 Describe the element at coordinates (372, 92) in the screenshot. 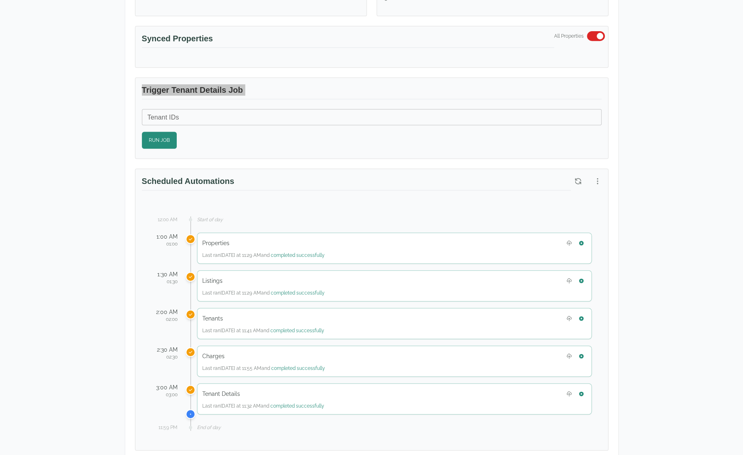

I see `h3: Trigger Tenant Details Job` at that location.